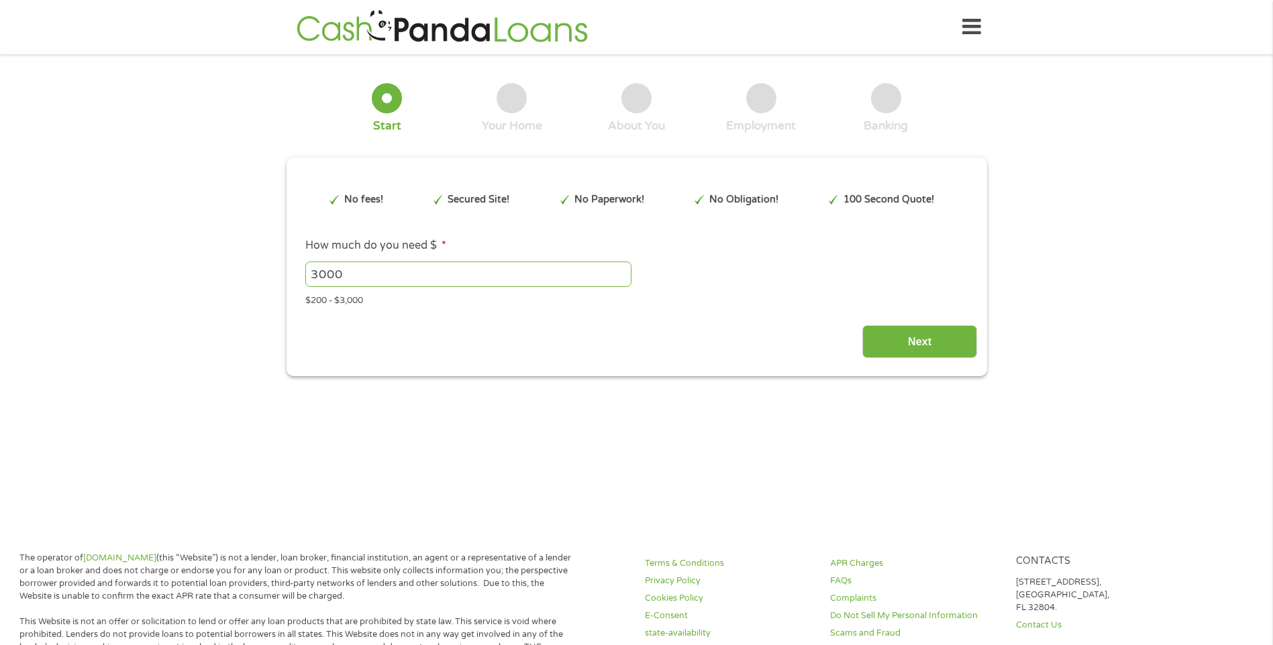  Describe the element at coordinates (298, 578) in the screenshot. I see `p: The operator of (this “Website”) is not a lender, loan broker, financial institution, an agent or...` at that location.